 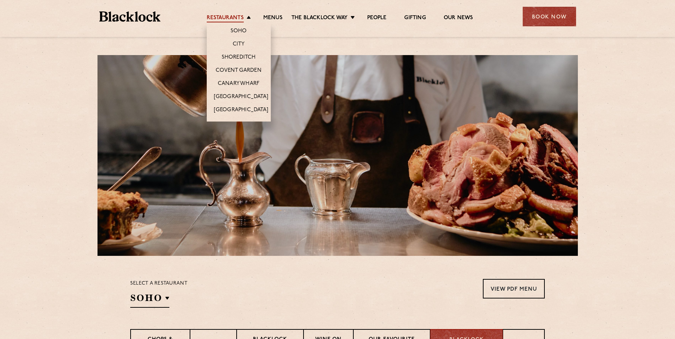 I want to click on img: BL_Textured_Logo-footer-cropped.svg, so click(x=130, y=16).